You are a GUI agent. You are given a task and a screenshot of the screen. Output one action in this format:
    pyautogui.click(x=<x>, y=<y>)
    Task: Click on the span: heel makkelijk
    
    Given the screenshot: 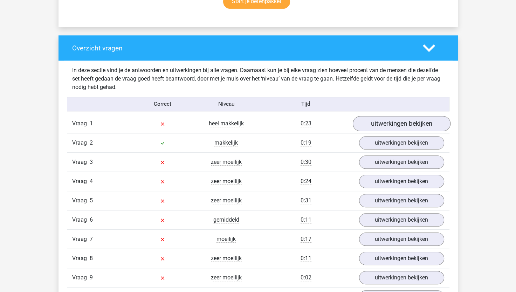 What is the action you would take?
    pyautogui.click(x=226, y=124)
    